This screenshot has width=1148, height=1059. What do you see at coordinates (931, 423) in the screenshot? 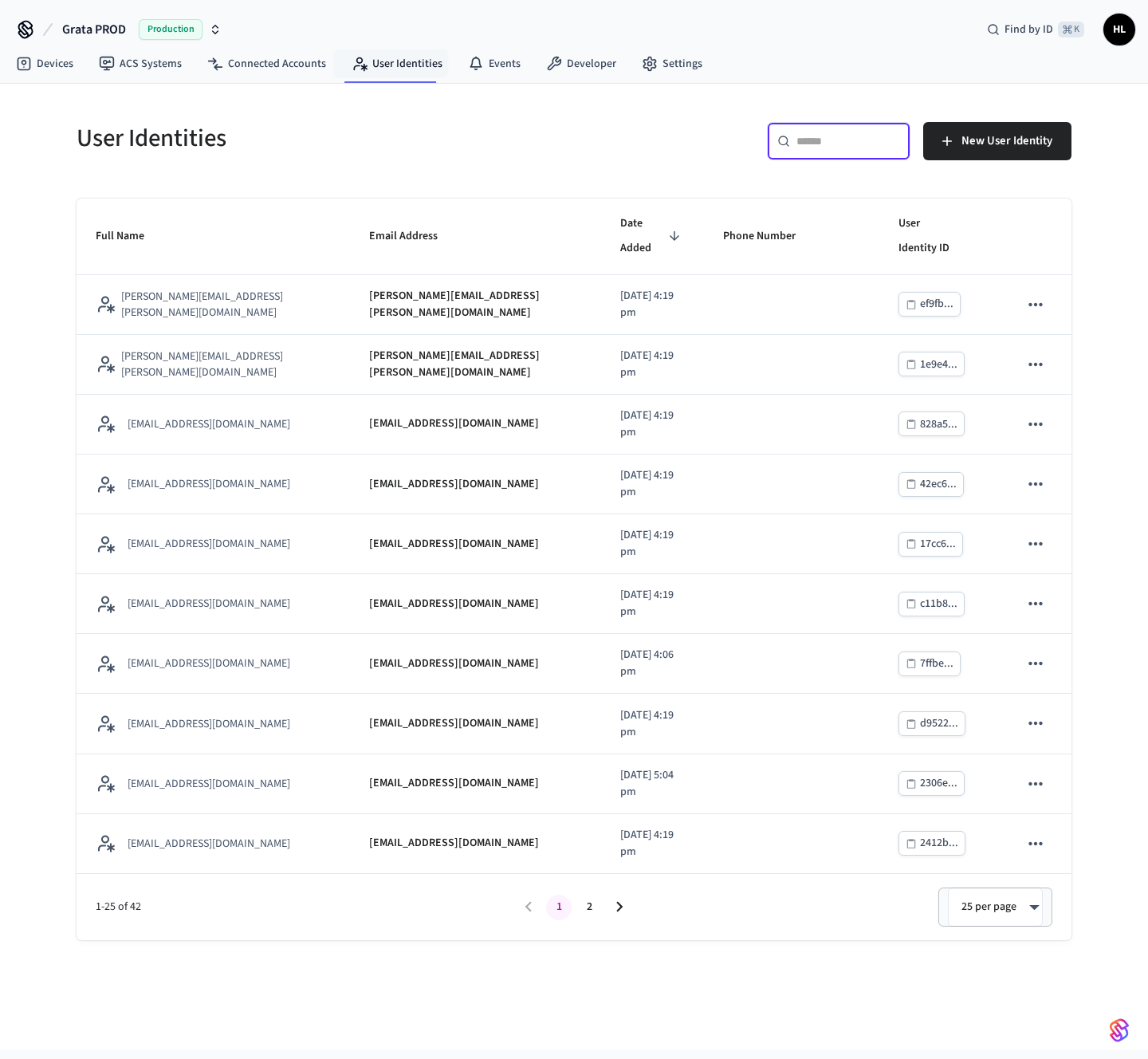
I see `button: 828a5...` at bounding box center [931, 423].